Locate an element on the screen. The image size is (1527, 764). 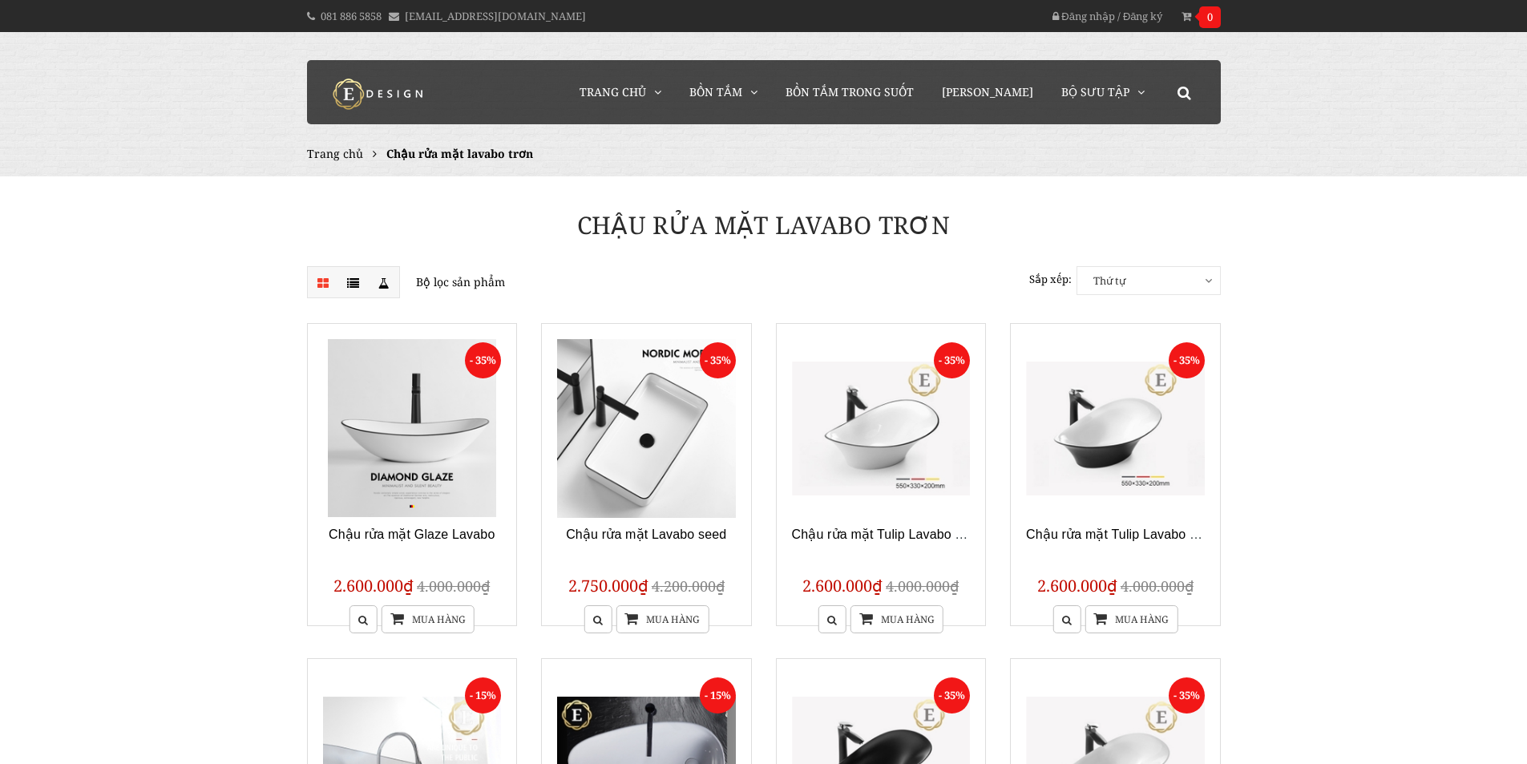
h1: Chậu rửa mặt lavabo trơn is located at coordinates (764, 225).